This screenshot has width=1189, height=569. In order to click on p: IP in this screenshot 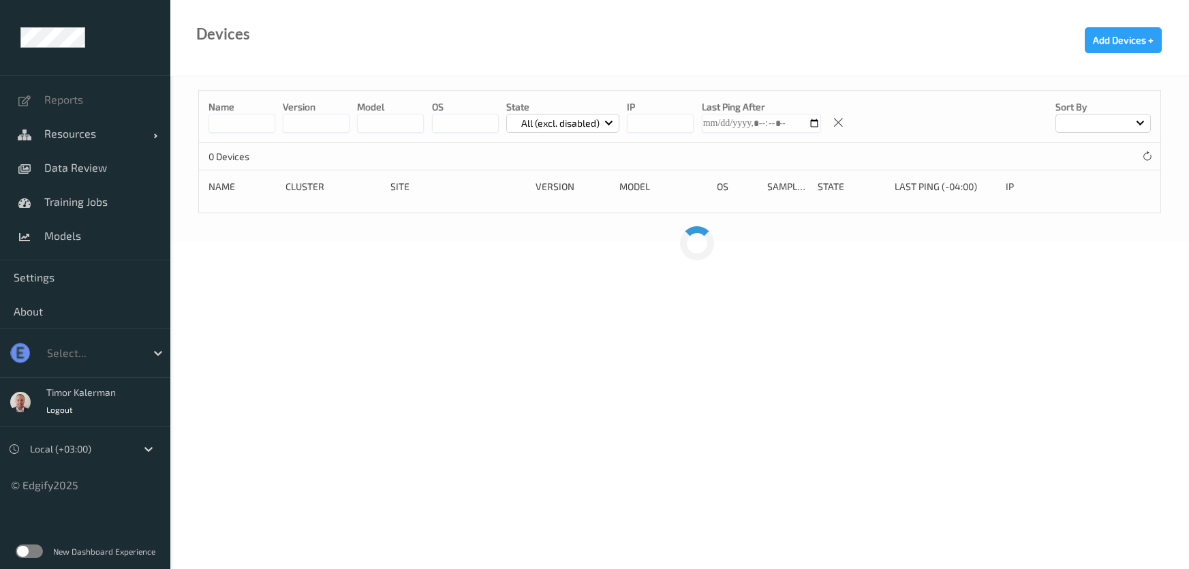, I will do `click(660, 107)`.